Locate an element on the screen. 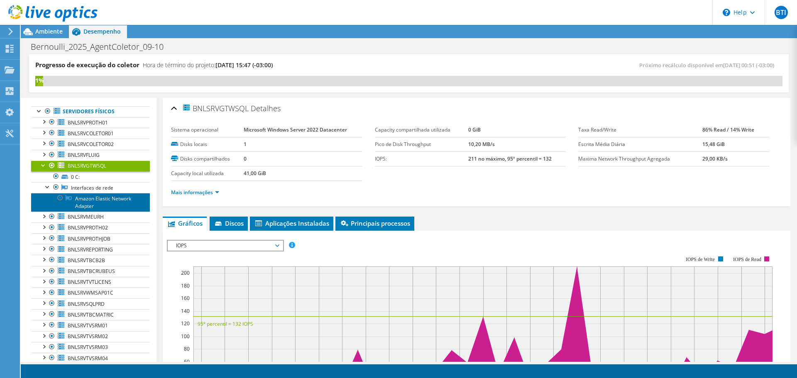 The height and width of the screenshot is (378, 797). text: 120 is located at coordinates (185, 323).